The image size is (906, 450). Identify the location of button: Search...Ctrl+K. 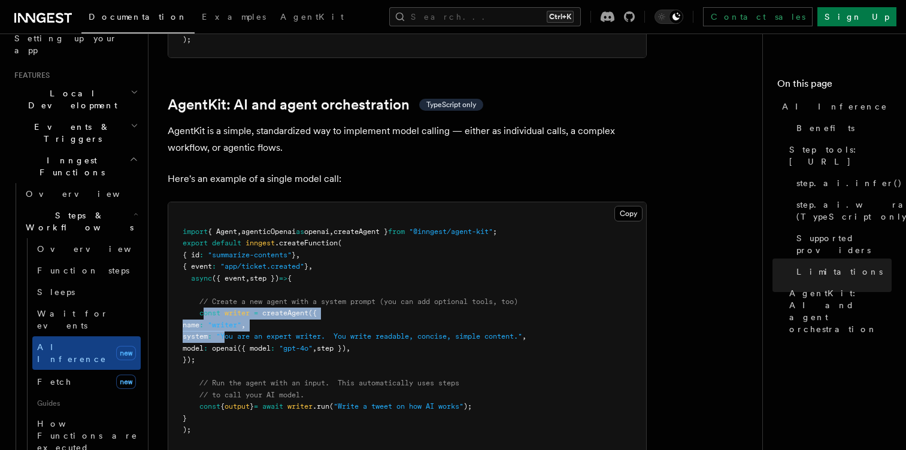
(485, 17).